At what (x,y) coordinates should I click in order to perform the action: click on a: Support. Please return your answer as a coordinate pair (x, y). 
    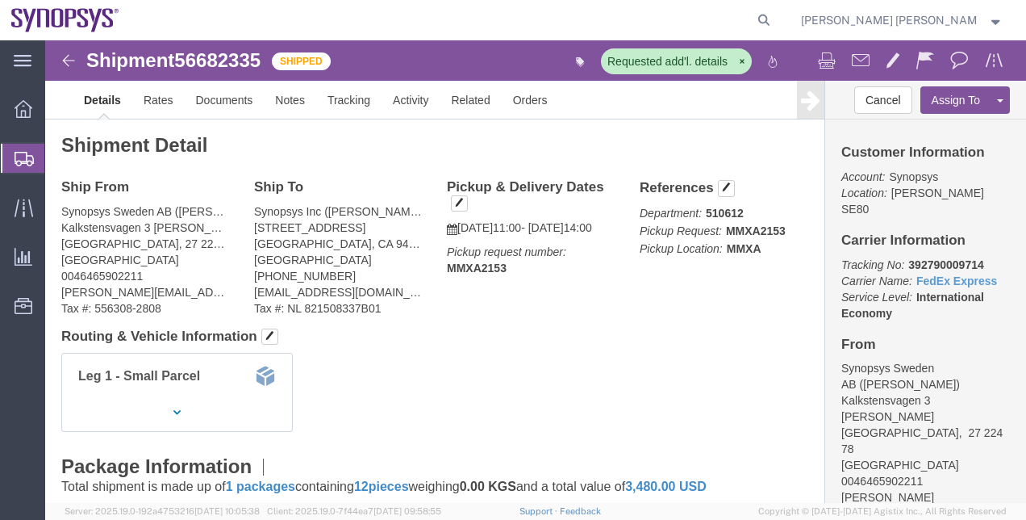
    Looking at the image, I should click on (540, 511).